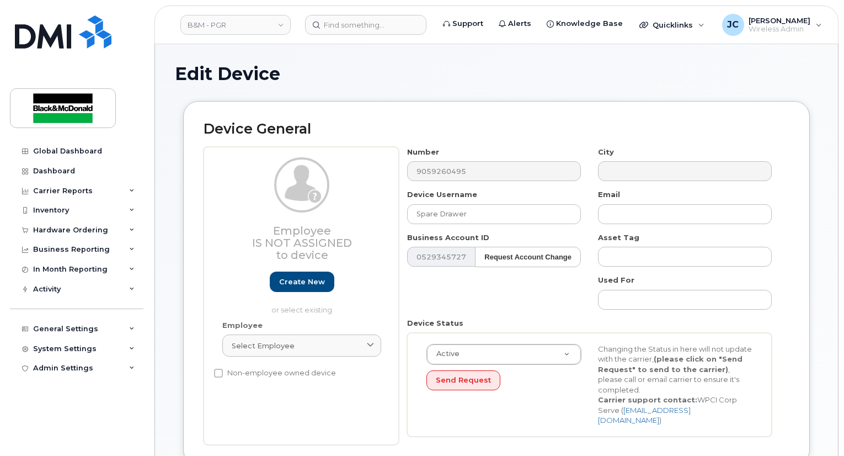 Image resolution: width=844 pixels, height=456 pixels. Describe the element at coordinates (442, 194) in the screenshot. I see `label: Device Username` at that location.